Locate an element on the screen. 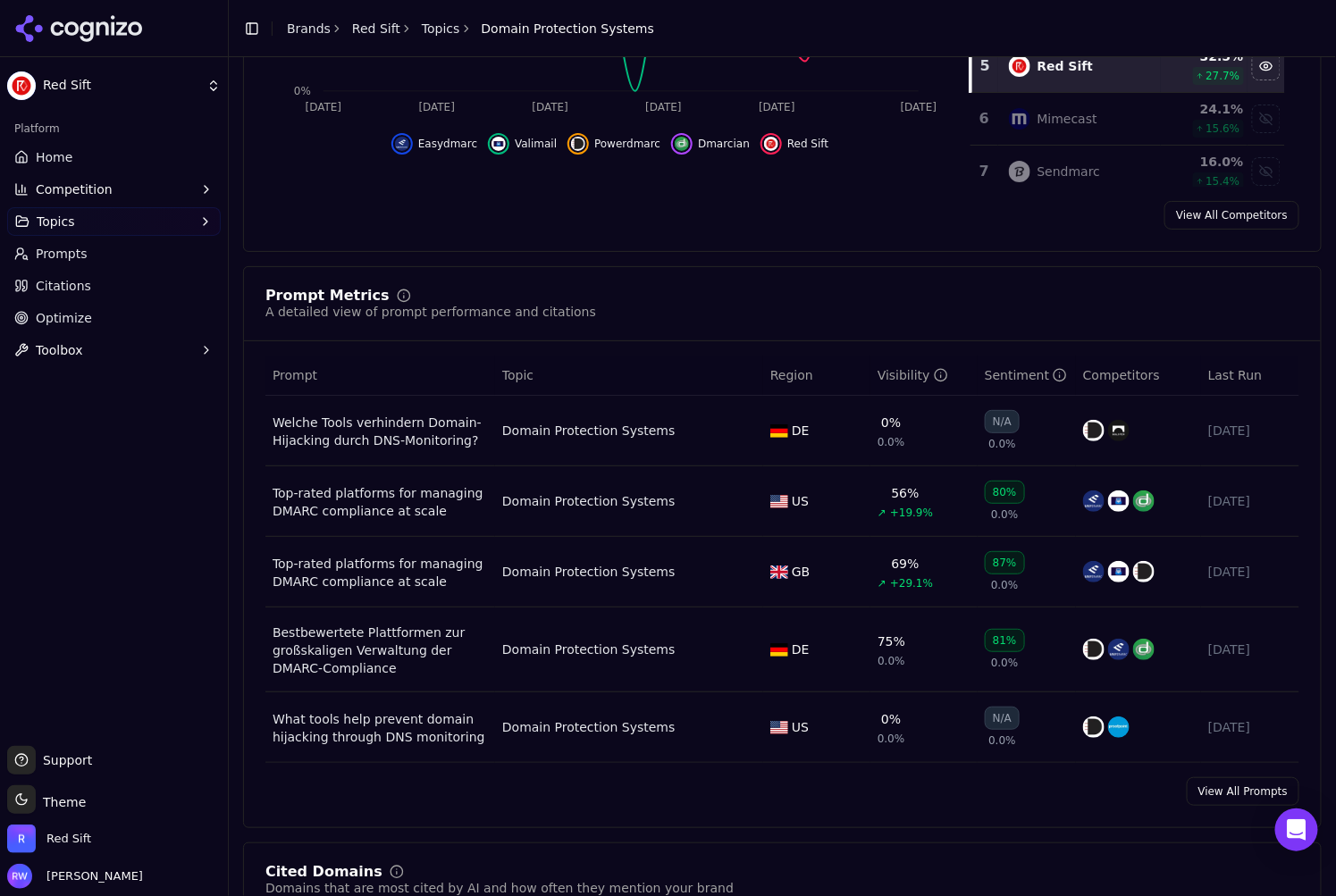 The image size is (1336, 896). div: Platform is located at coordinates (114, 129).